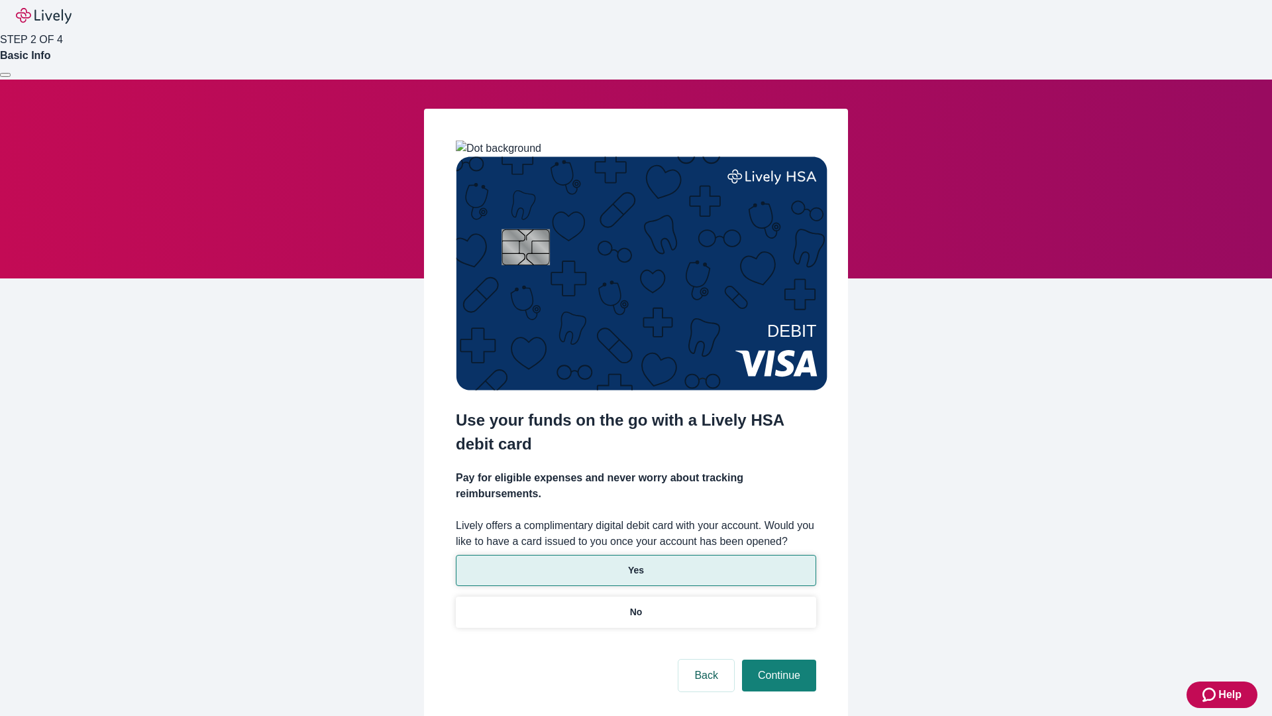 The image size is (1272, 716). I want to click on button: No, so click(636, 612).